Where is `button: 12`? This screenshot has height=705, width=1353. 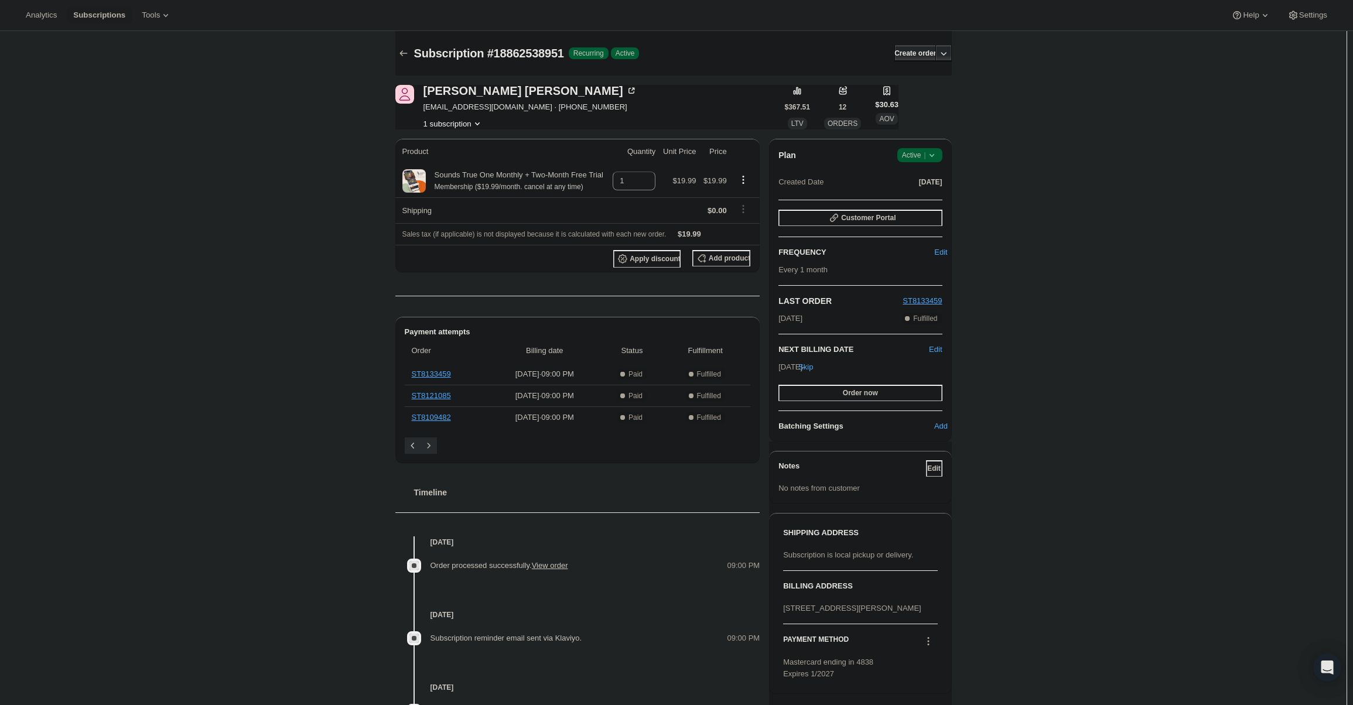
button: 12 is located at coordinates (843, 107).